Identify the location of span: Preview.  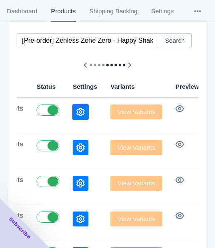
(187, 86).